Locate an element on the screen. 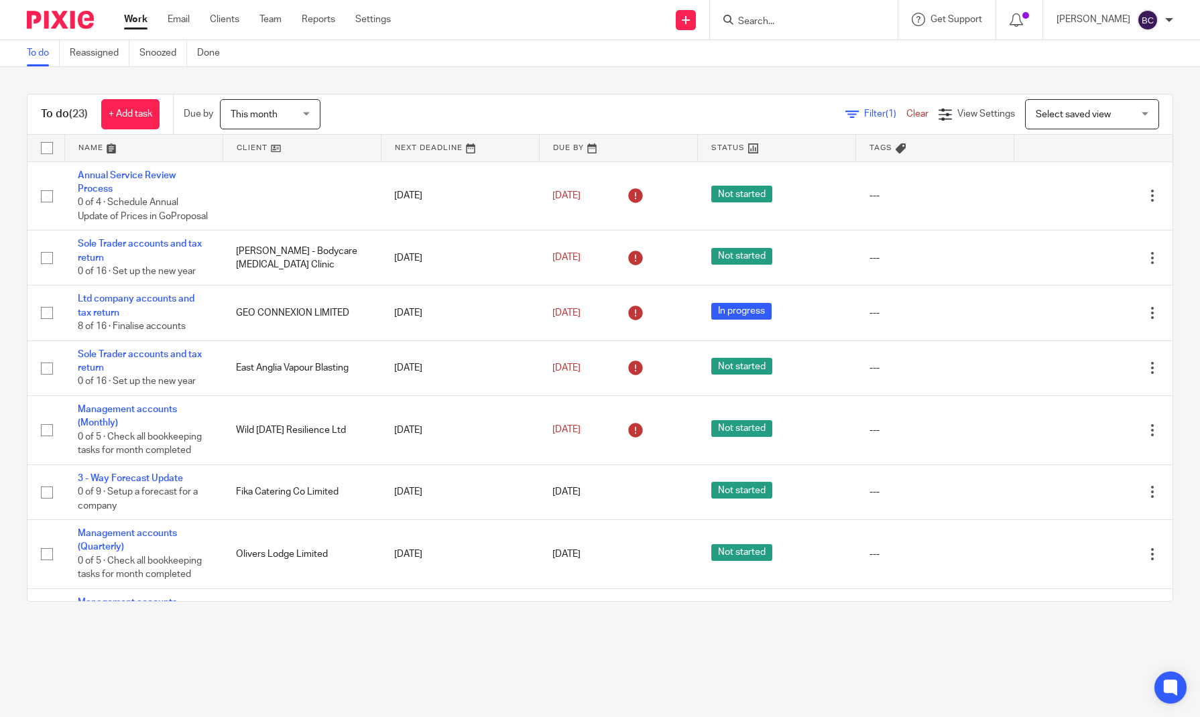  td: Fika Catering Co Limited is located at coordinates (302, 492).